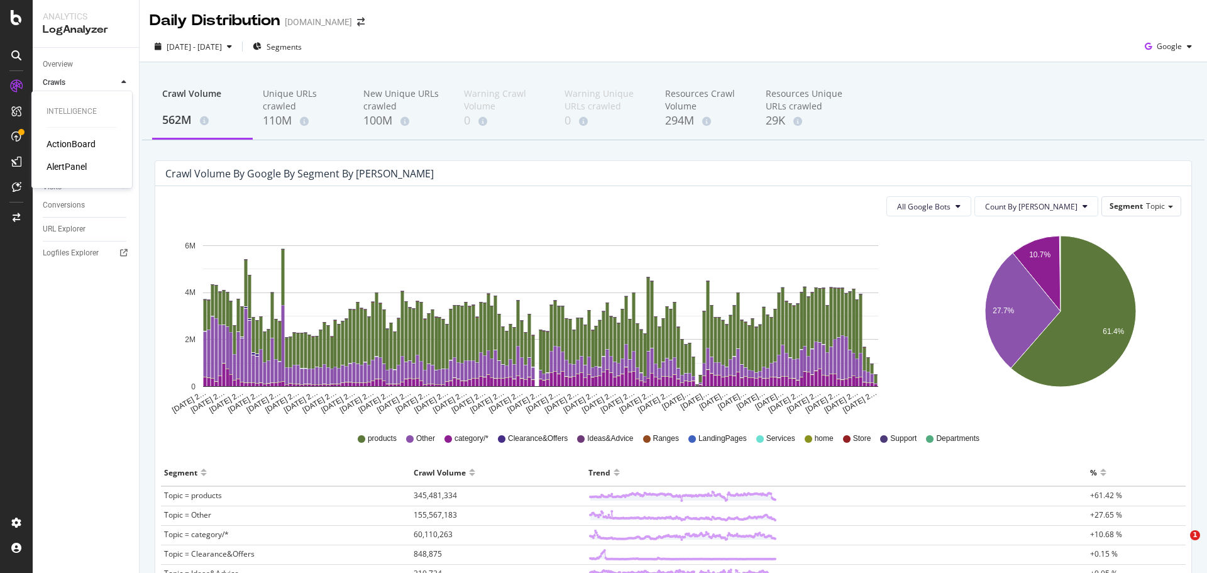 This screenshot has width=1207, height=573. What do you see at coordinates (1031, 206) in the screenshot?
I see `span: Count By Day` at bounding box center [1031, 206].